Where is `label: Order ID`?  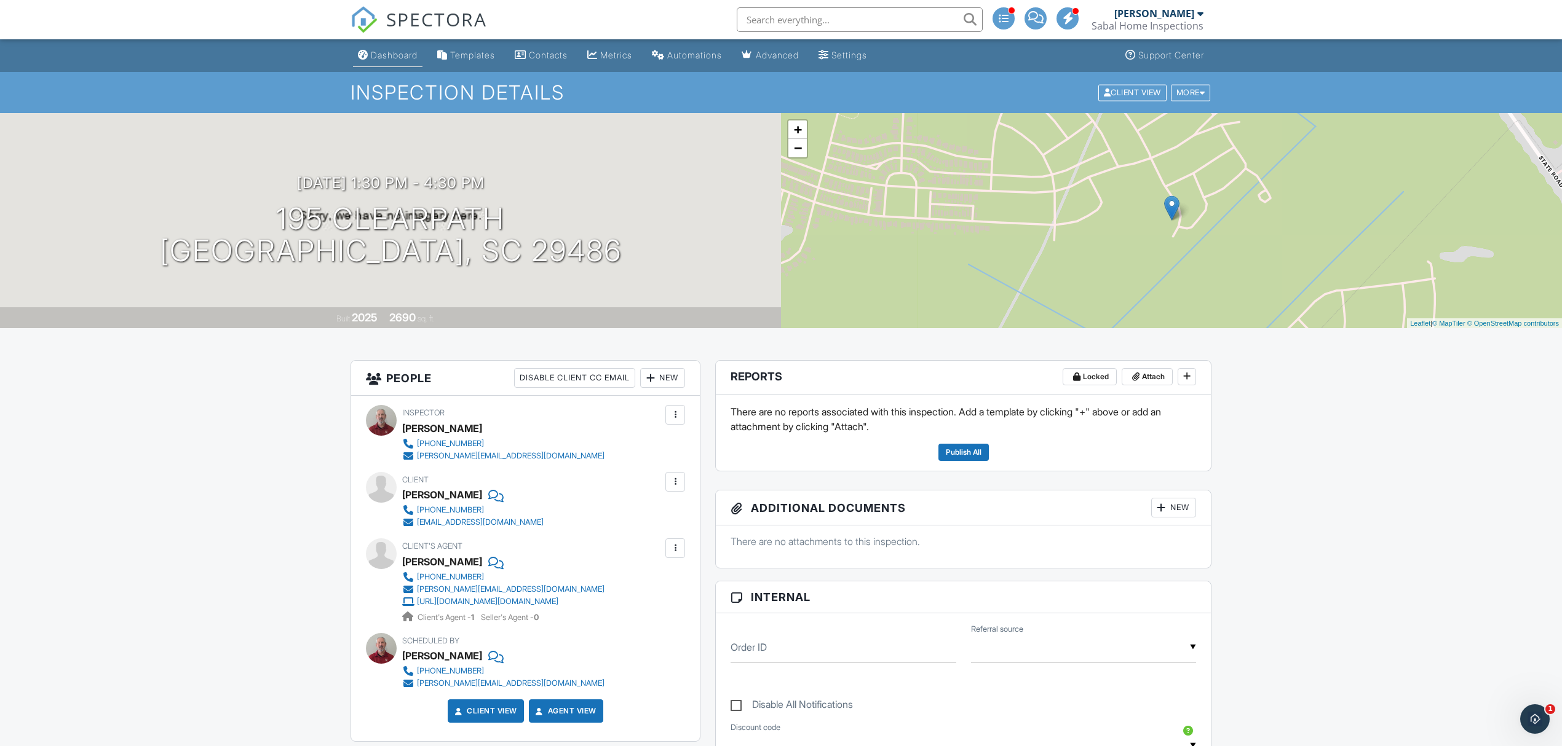
label: Order ID is located at coordinates (748, 647).